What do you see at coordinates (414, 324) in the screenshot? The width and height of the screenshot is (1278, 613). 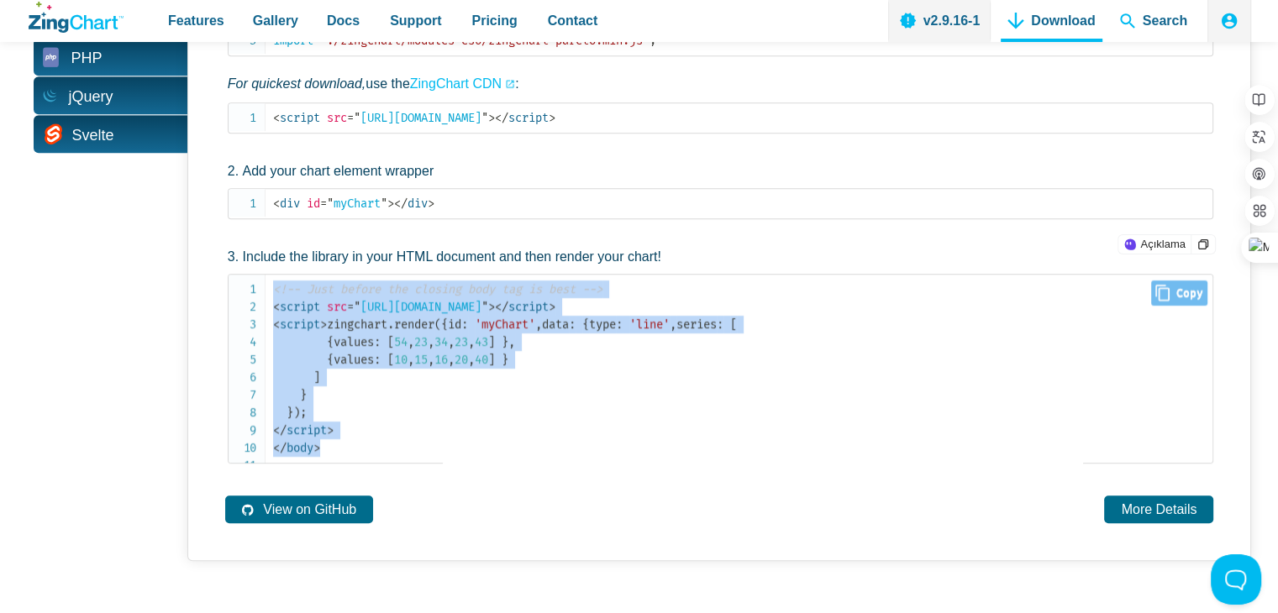 I see `span: render` at bounding box center [414, 324].